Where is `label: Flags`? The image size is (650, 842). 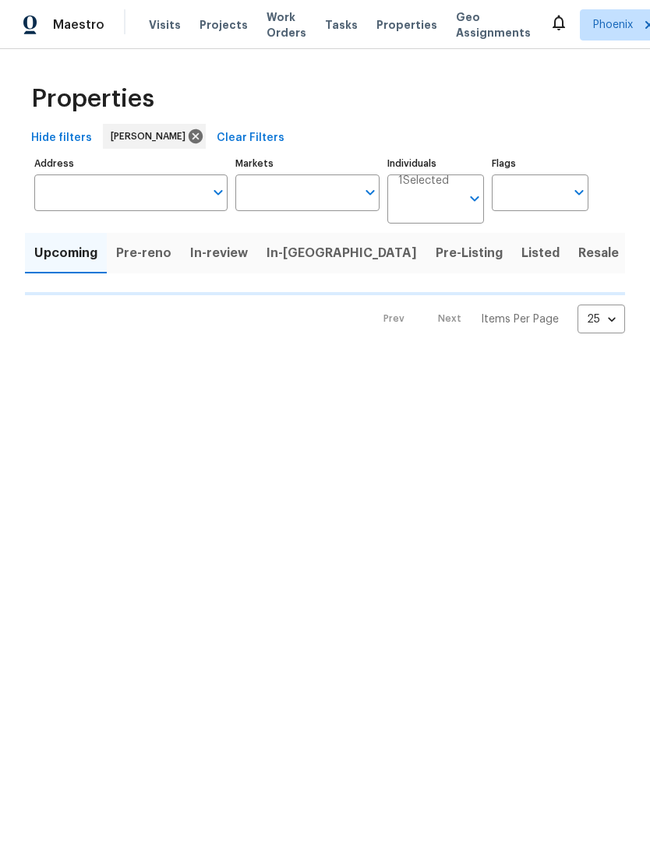
label: Flags is located at coordinates (540, 164).